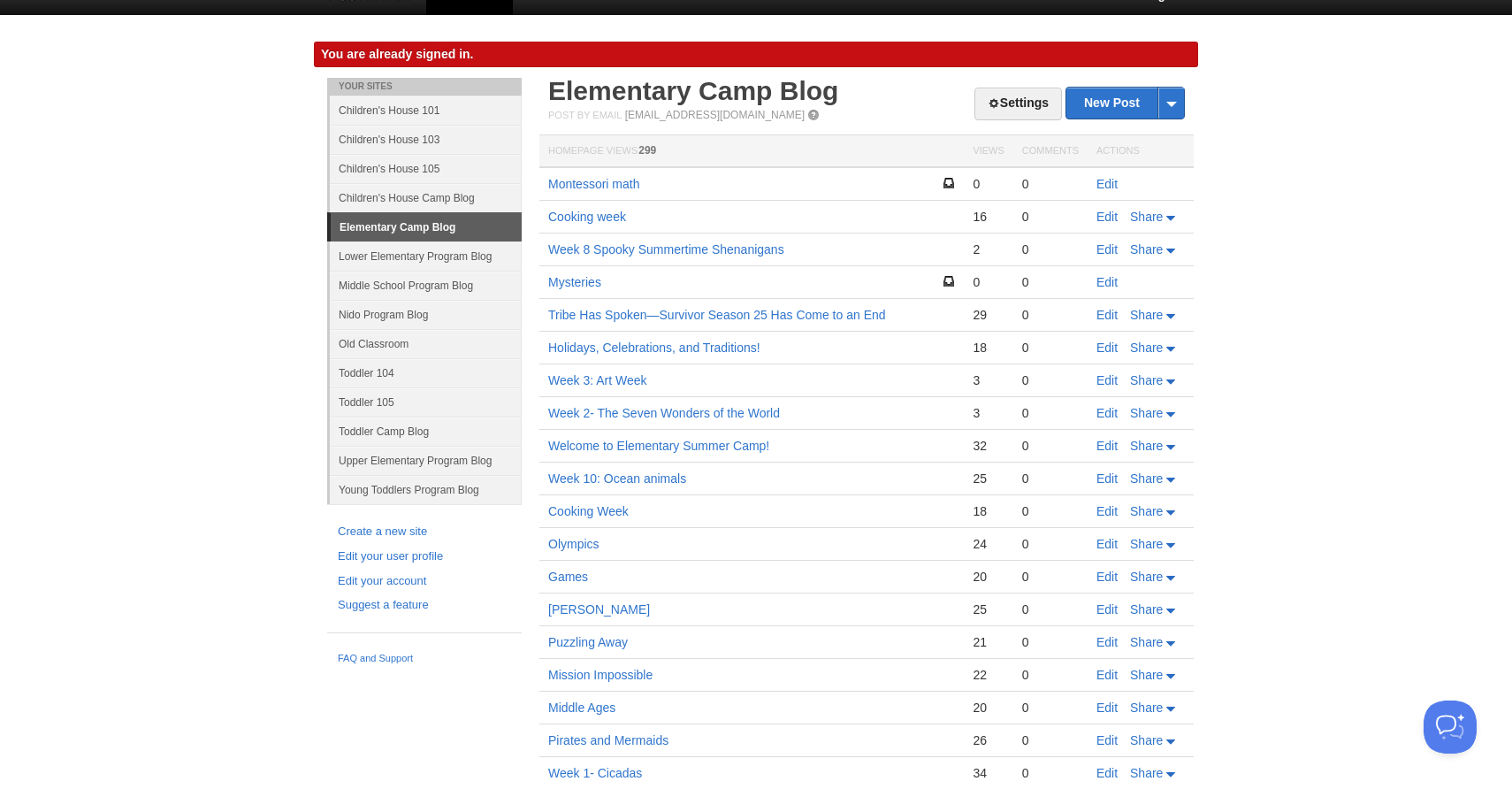 The height and width of the screenshot is (789, 1512). Describe the element at coordinates (584, 115) in the screenshot. I see `span: Post by Email` at that location.